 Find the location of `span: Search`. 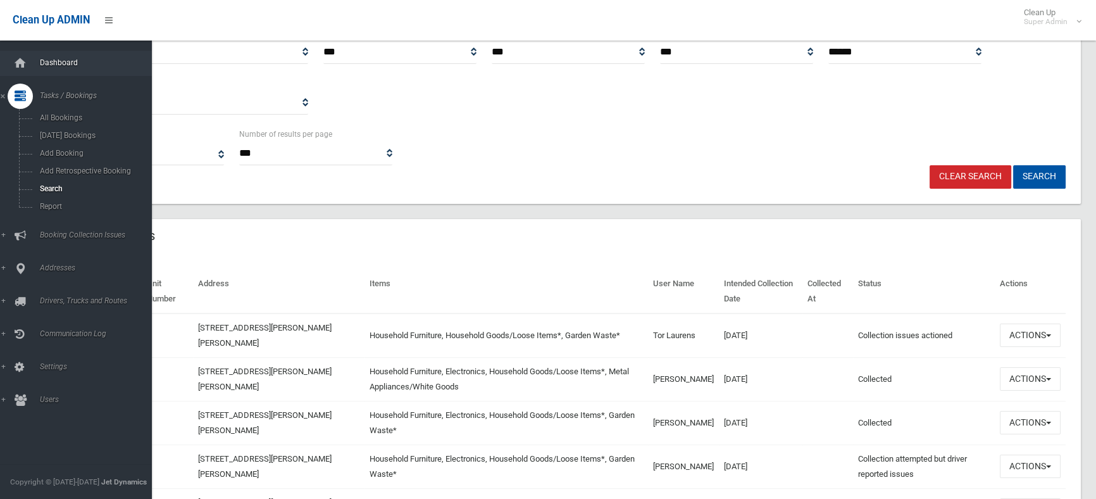

span: Search is located at coordinates (93, 189).